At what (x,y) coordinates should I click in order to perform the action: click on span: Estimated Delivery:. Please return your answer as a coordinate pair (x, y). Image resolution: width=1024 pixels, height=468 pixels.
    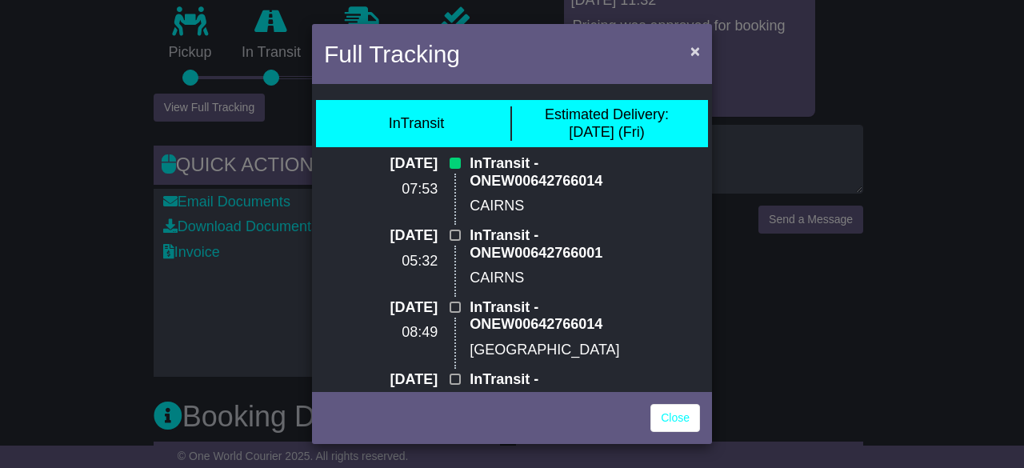
    Looking at the image, I should click on (606, 114).